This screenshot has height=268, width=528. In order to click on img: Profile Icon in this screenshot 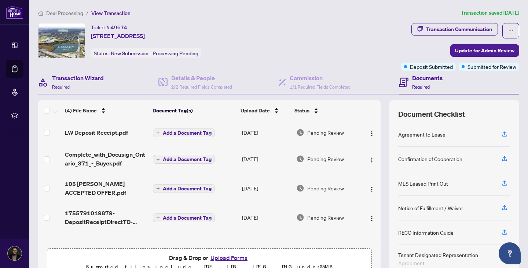, I will do `click(15, 254)`.